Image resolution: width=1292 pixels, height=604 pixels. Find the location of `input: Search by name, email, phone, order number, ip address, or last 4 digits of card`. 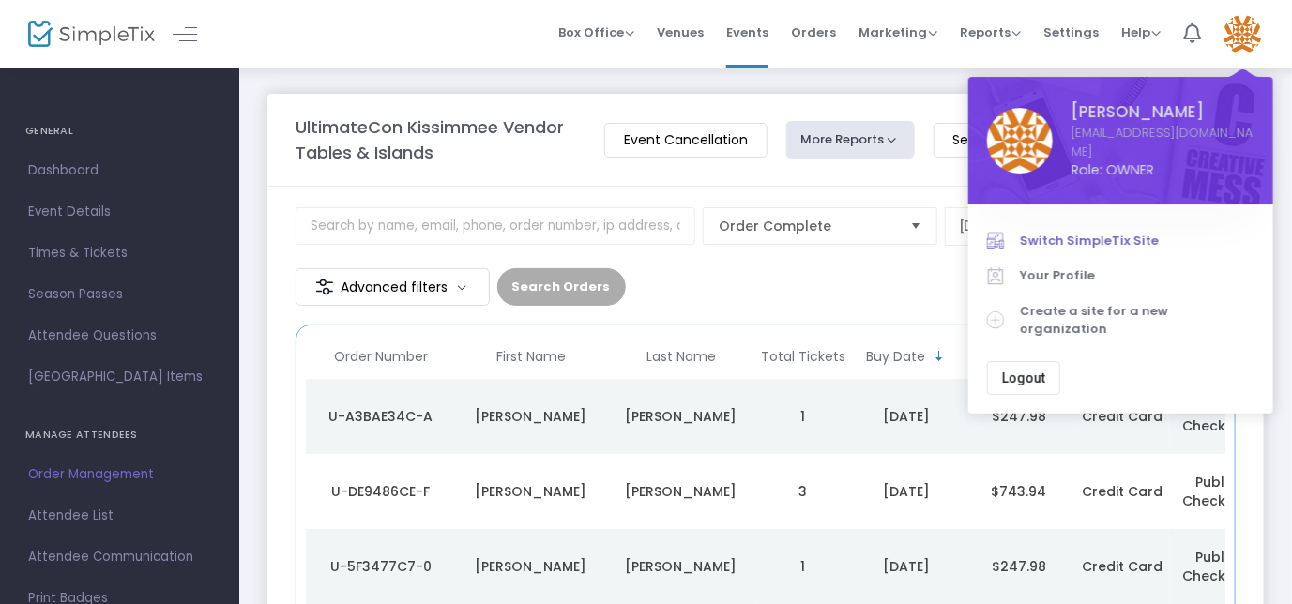

input: Search by name, email, phone, order number, ip address, or last 4 digits of card is located at coordinates (496, 226).